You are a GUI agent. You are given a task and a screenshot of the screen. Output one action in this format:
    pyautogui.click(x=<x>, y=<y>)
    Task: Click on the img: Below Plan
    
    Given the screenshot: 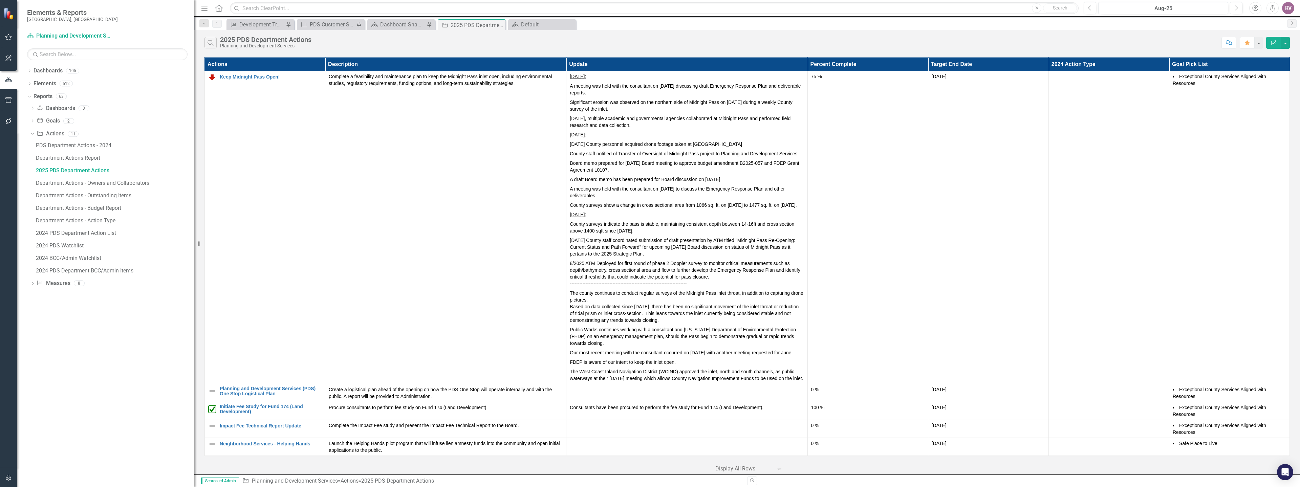 What is the action you would take?
    pyautogui.click(x=212, y=77)
    